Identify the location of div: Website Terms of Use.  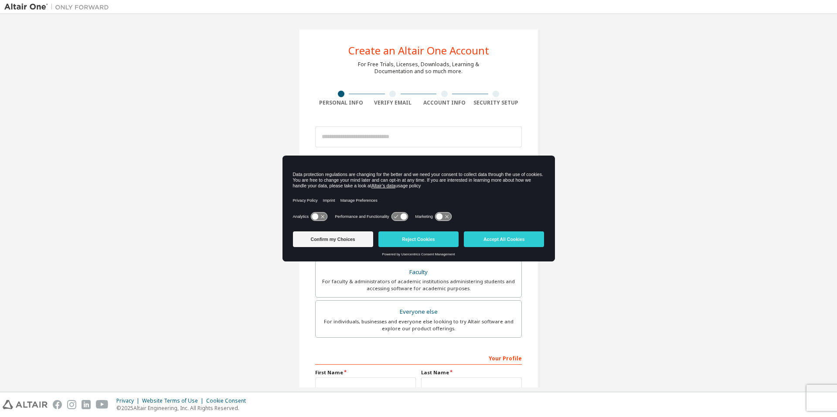
(174, 401).